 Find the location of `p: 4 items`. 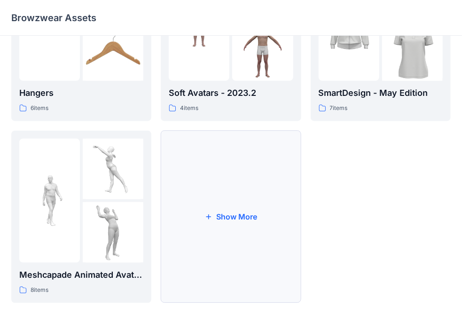

p: 4 items is located at coordinates (189, 108).